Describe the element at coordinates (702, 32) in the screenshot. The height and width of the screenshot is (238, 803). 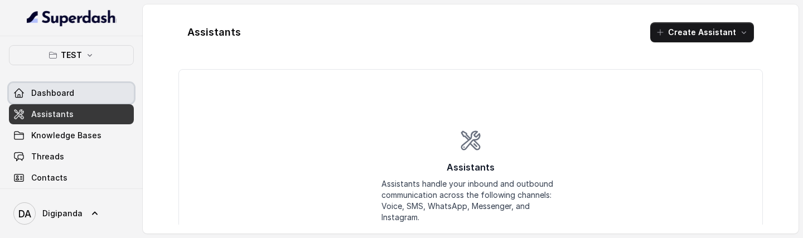
I see `button: Create Assistant` at that location.